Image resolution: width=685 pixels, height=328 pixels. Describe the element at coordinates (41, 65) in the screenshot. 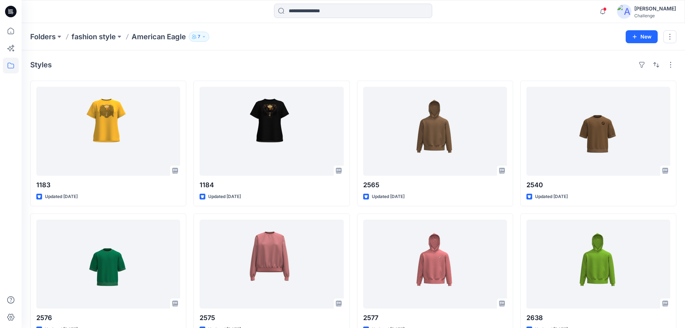

I see `h4: Styles` at that location.